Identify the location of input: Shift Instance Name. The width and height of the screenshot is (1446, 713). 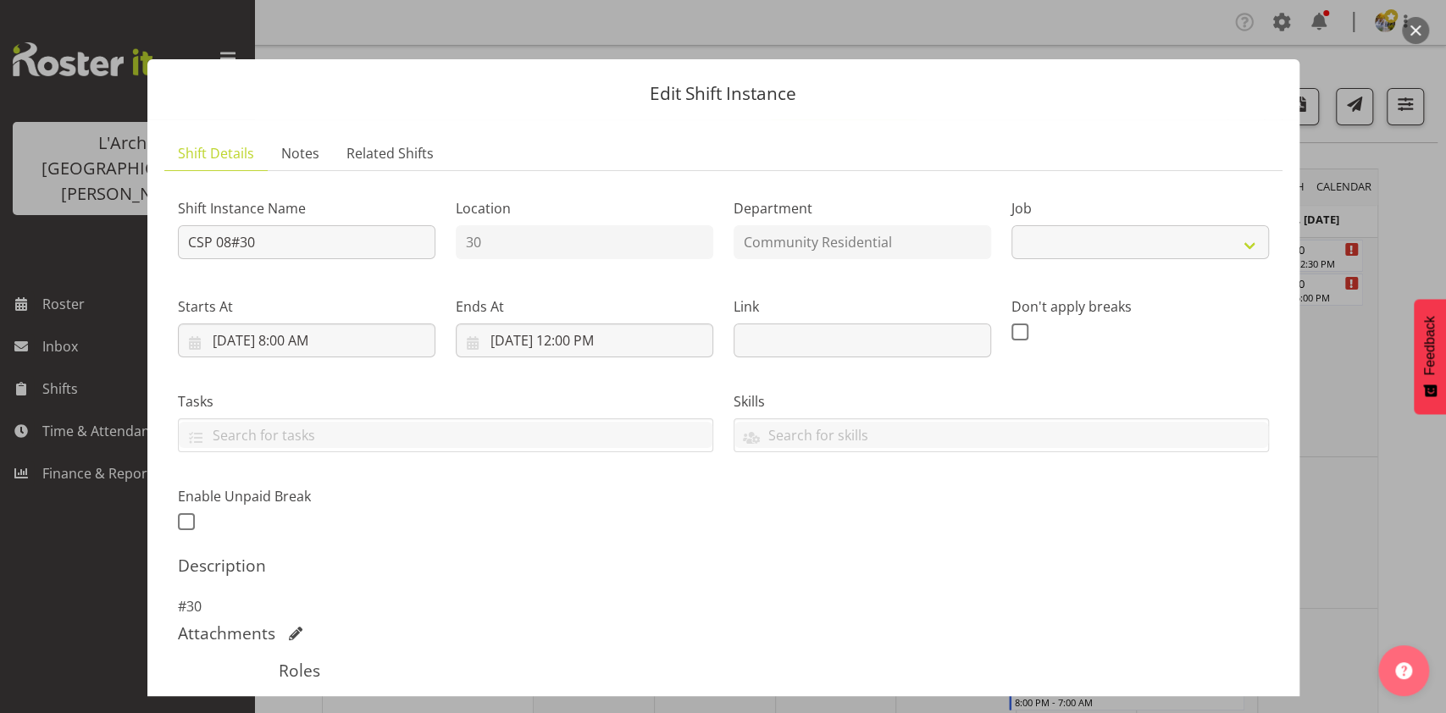
(307, 242).